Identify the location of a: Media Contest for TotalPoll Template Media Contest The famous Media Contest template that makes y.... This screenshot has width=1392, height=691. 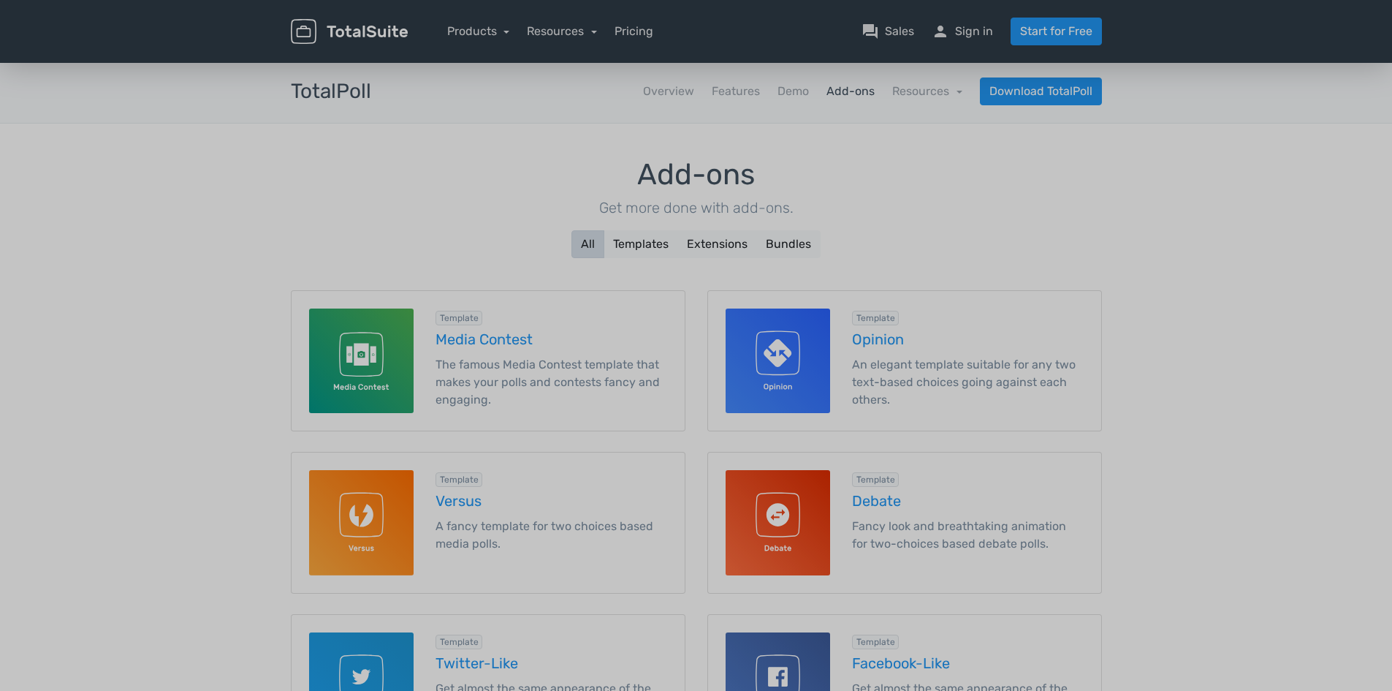
(488, 360).